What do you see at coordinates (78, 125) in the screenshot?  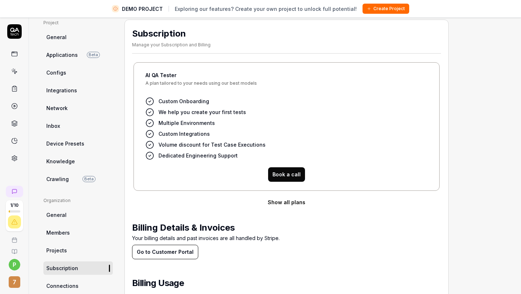 I see `a: Inbox` at bounding box center [78, 125].